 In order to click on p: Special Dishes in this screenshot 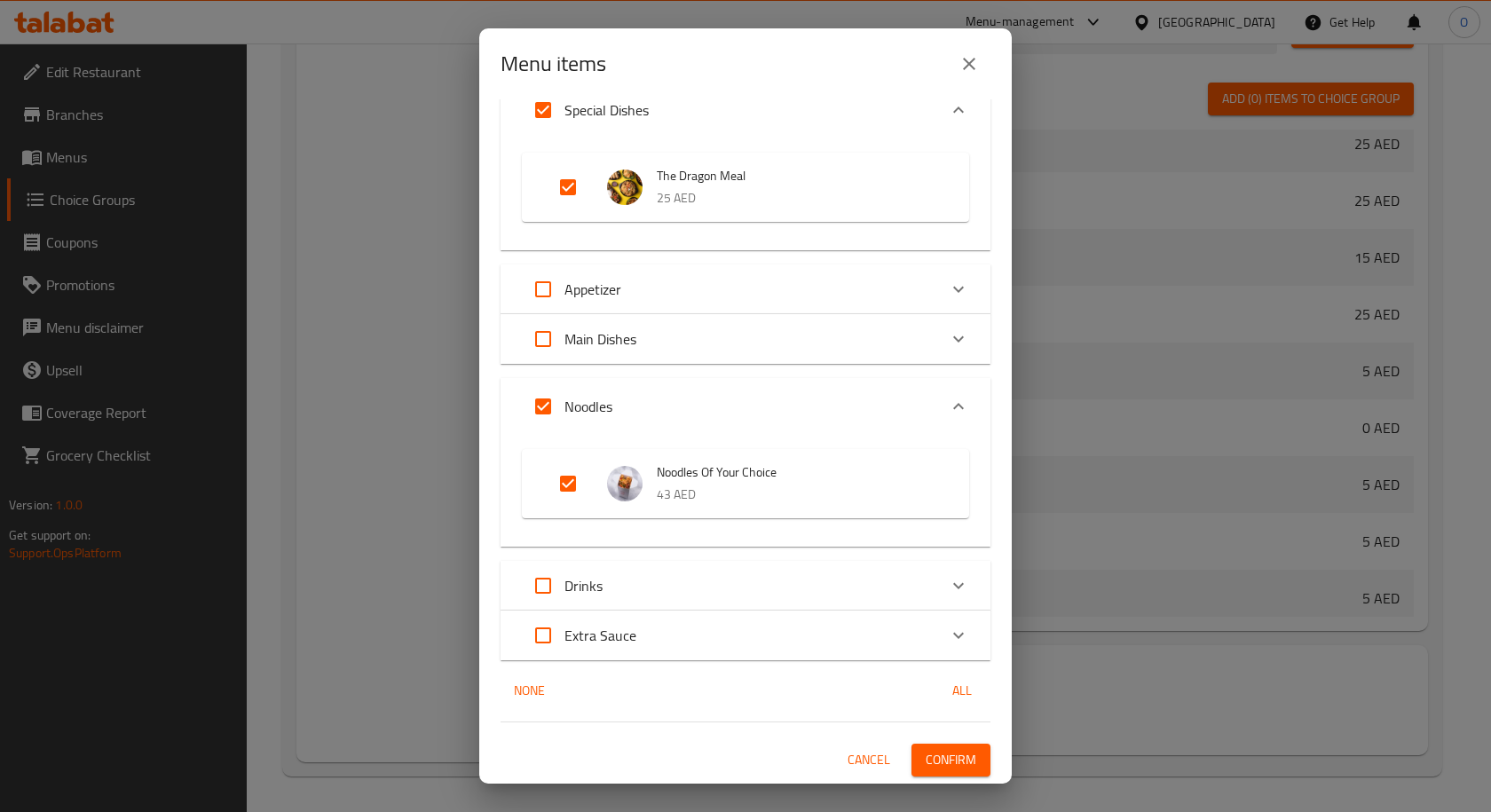, I will do `click(606, 110)`.